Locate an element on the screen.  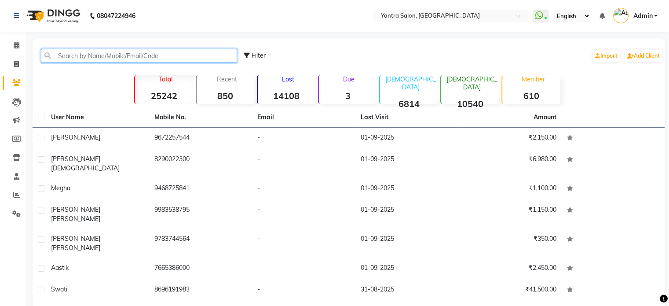
p: Recent is located at coordinates (227, 79).